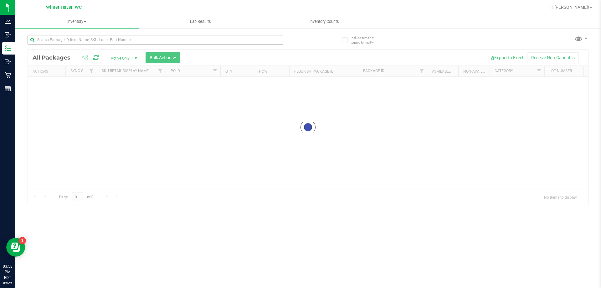 Image resolution: width=601 pixels, height=288 pixels. What do you see at coordinates (4, 3) in the screenshot?
I see `span: 1` at bounding box center [4, 3].